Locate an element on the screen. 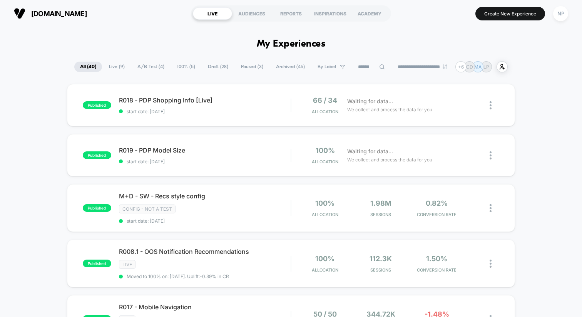 The height and width of the screenshot is (317, 582). span: By Label is located at coordinates (327, 67).